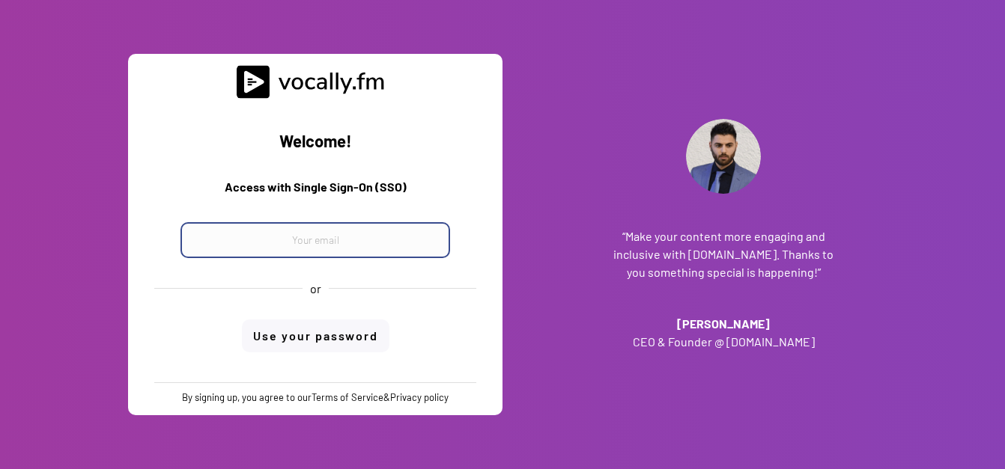 The height and width of the screenshot is (469, 1005). Describe the element at coordinates (315, 240) in the screenshot. I see `input: Your email` at that location.